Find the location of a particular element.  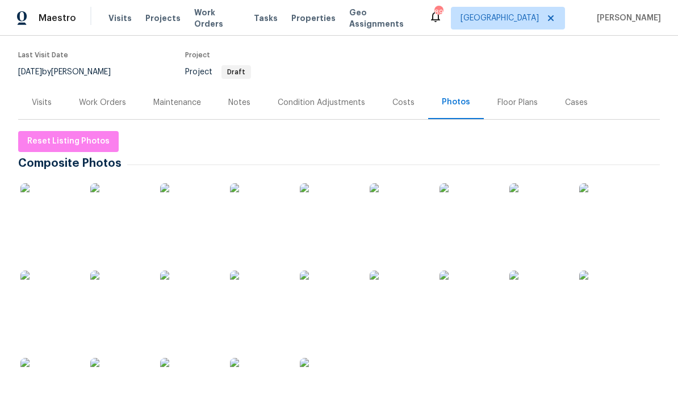

span: Properties is located at coordinates (313, 18).